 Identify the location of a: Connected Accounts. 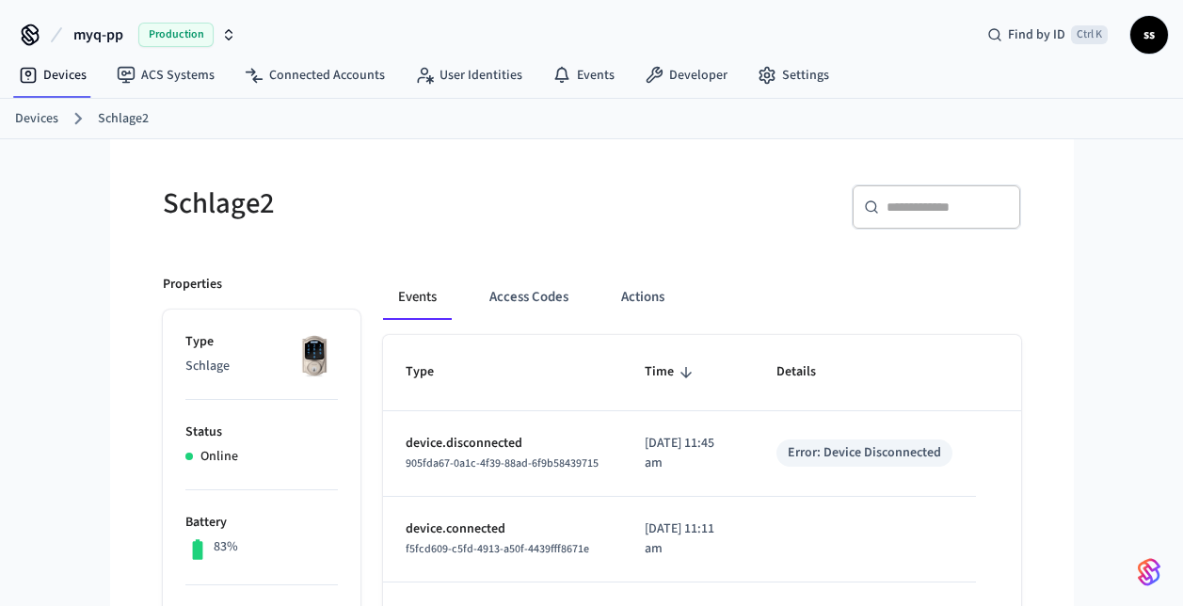
(314, 75).